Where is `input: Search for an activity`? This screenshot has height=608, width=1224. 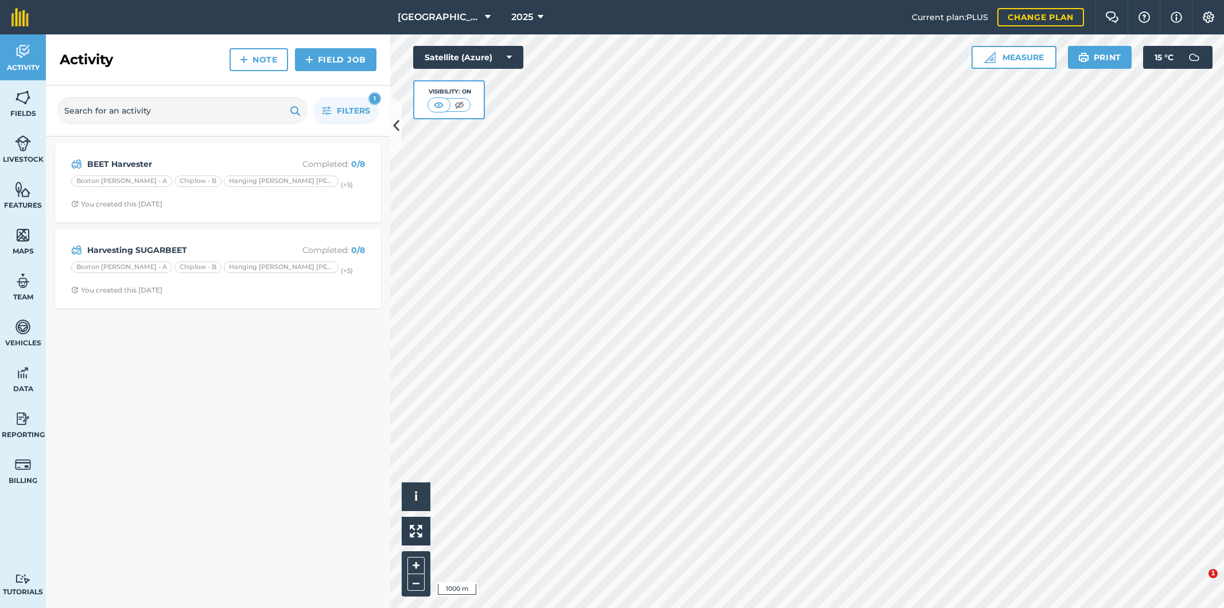
input: Search for an activity is located at coordinates (182, 111).